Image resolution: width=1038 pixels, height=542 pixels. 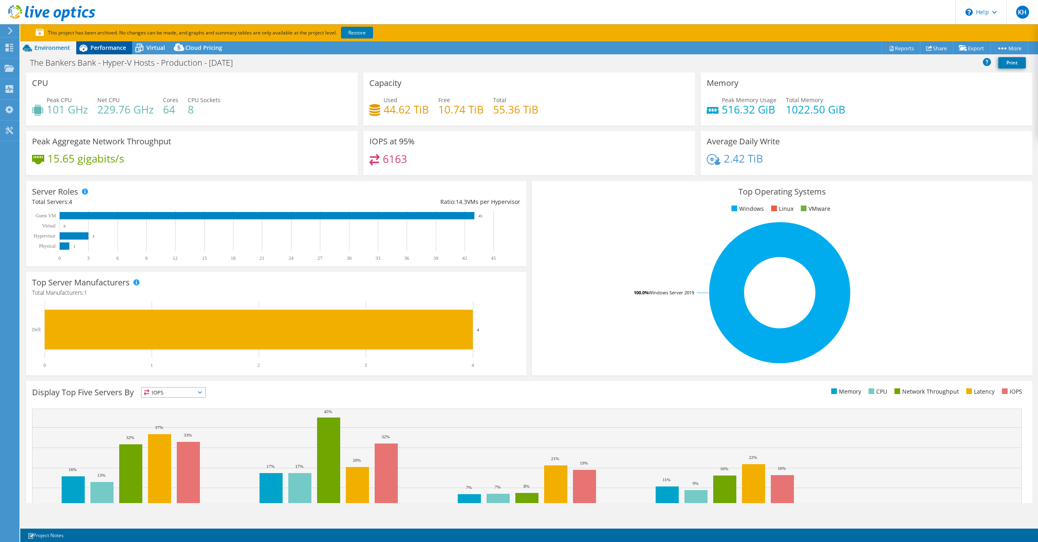 What do you see at coordinates (753, 457) in the screenshot?
I see `text: 22%` at bounding box center [753, 457].